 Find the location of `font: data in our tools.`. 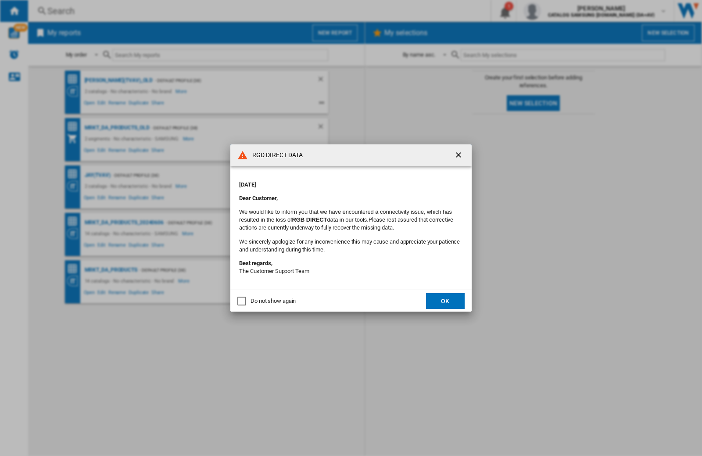

font: data in our tools. is located at coordinates (348, 219).